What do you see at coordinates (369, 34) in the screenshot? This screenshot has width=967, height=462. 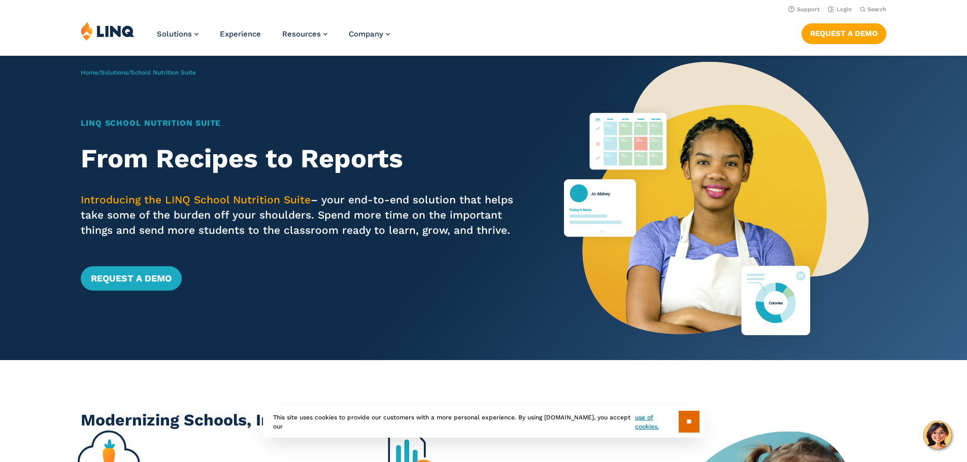 I see `a: Company` at bounding box center [369, 34].